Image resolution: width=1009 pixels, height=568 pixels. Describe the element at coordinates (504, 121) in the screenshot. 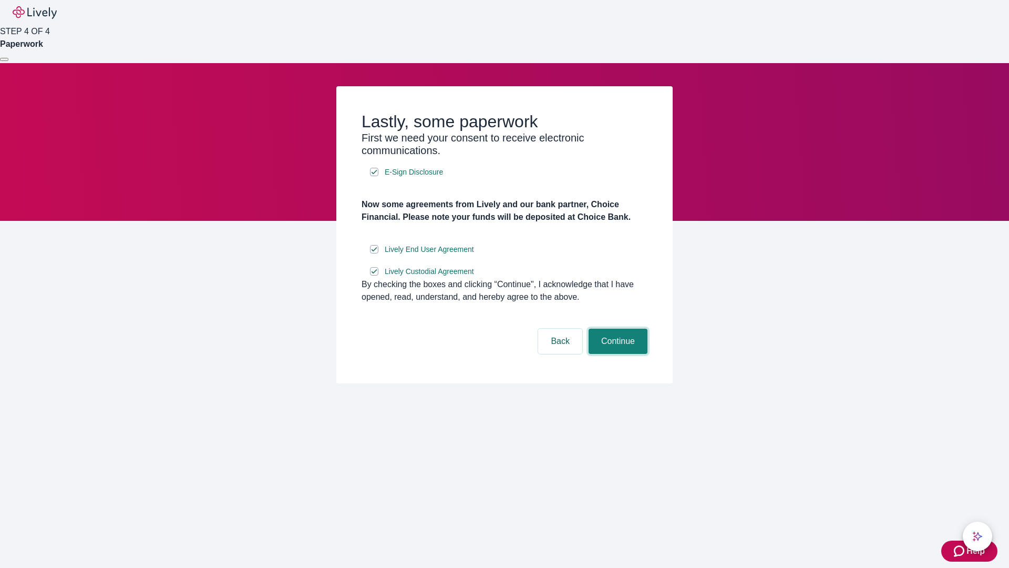

I see `h2: Lastly, some paperwork` at that location.